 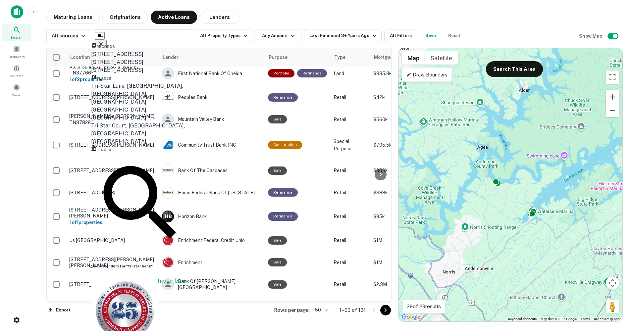 I want to click on img: Google, so click(x=411, y=317).